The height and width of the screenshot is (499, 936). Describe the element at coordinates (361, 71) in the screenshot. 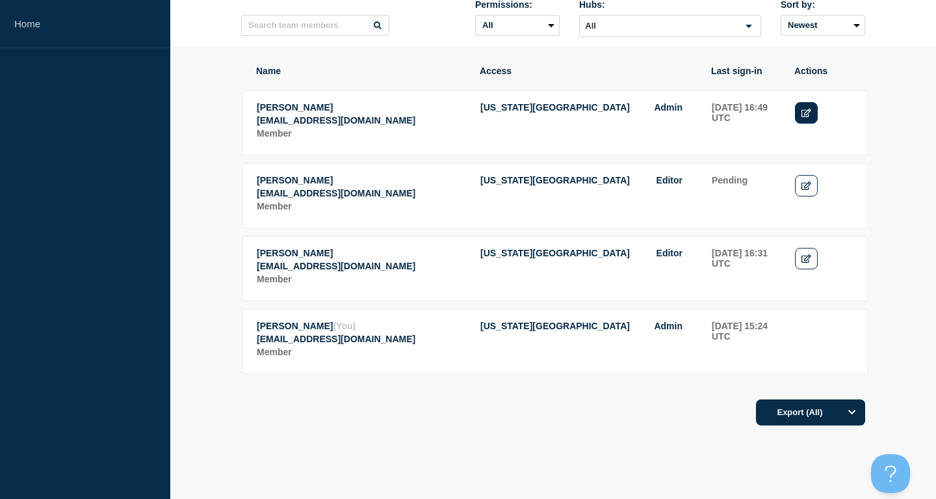

I see `th: Name` at that location.